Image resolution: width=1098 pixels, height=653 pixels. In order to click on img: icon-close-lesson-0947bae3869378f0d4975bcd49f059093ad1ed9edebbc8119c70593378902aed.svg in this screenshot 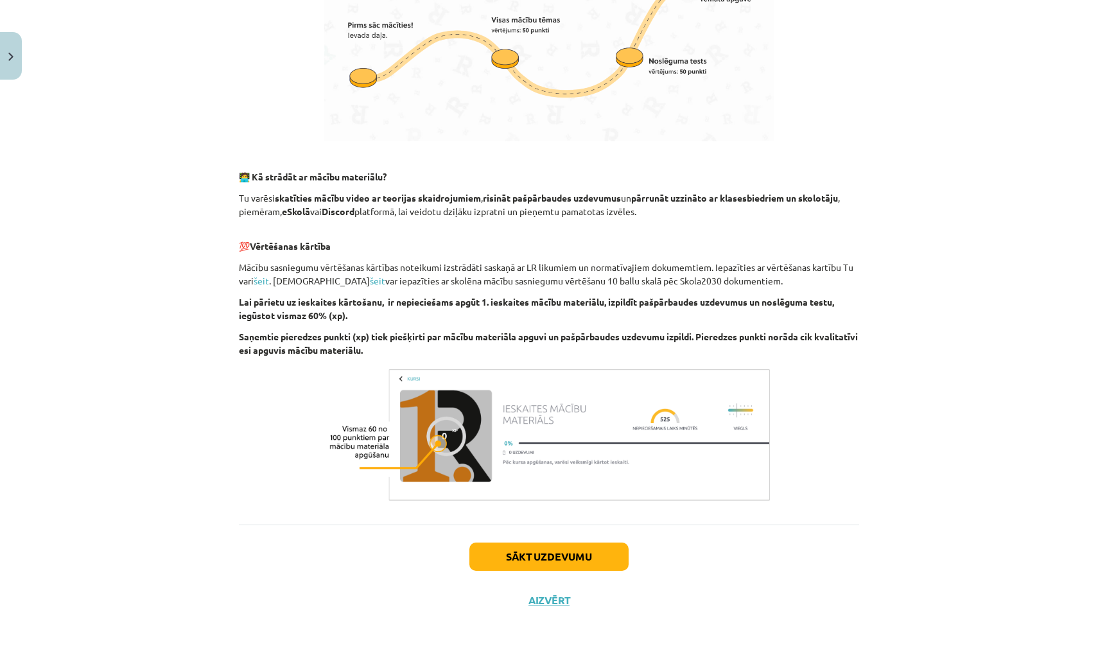, I will do `click(11, 56)`.